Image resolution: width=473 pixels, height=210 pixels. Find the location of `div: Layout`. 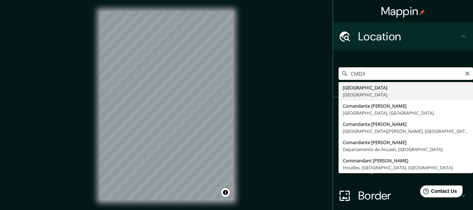

div: Layout is located at coordinates (403, 167).